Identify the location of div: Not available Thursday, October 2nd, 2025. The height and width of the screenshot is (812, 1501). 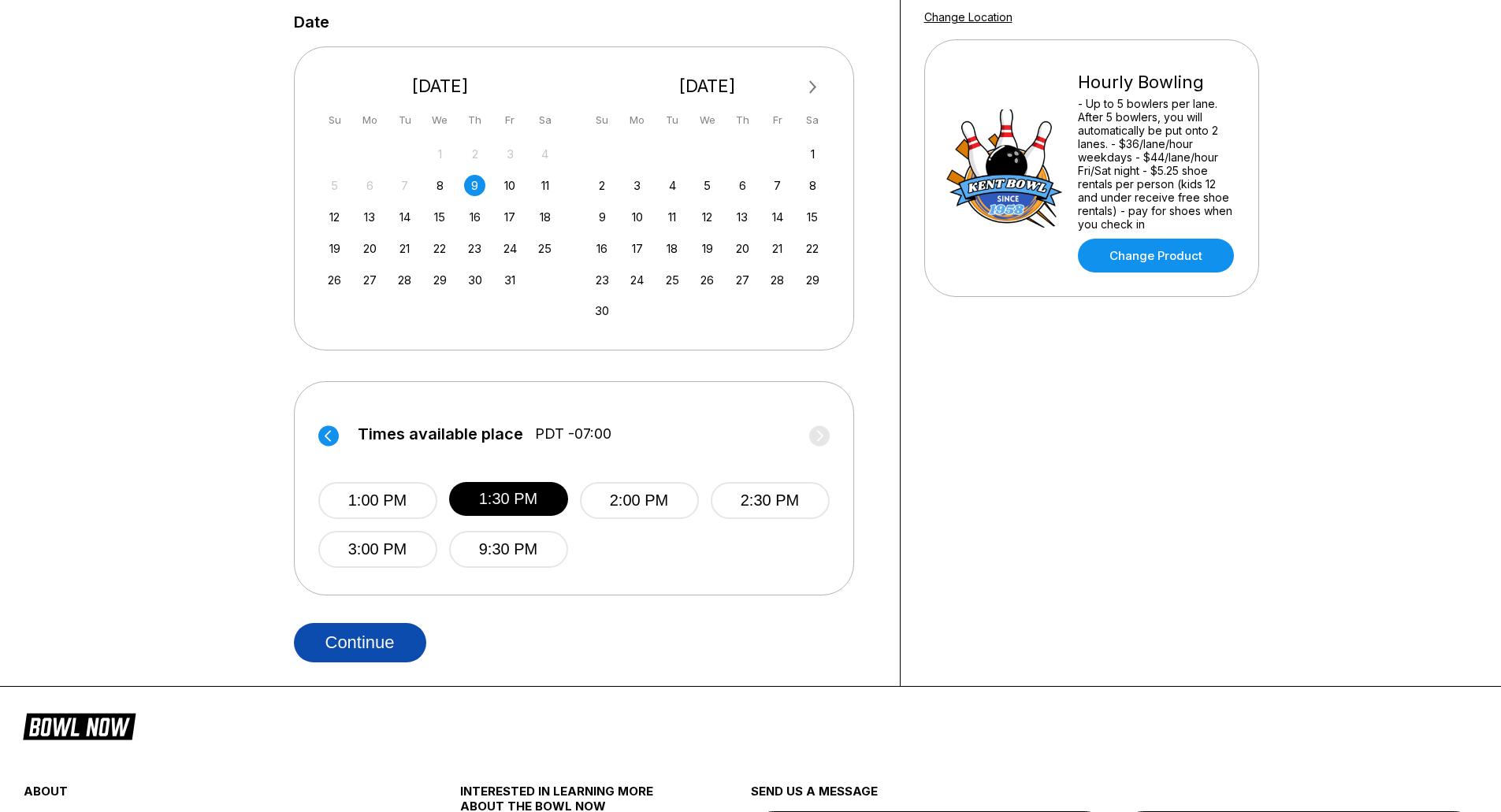
(474, 154).